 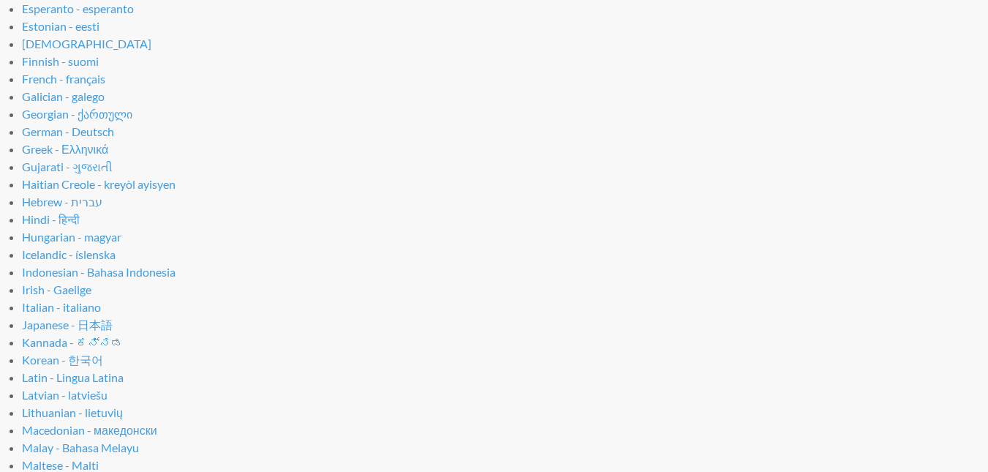 I want to click on a: Lithuanian - lietuvių, so click(x=72, y=412).